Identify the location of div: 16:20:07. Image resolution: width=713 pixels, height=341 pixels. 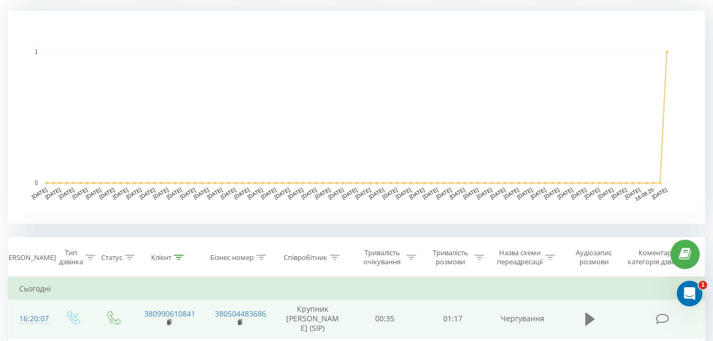
(30, 318).